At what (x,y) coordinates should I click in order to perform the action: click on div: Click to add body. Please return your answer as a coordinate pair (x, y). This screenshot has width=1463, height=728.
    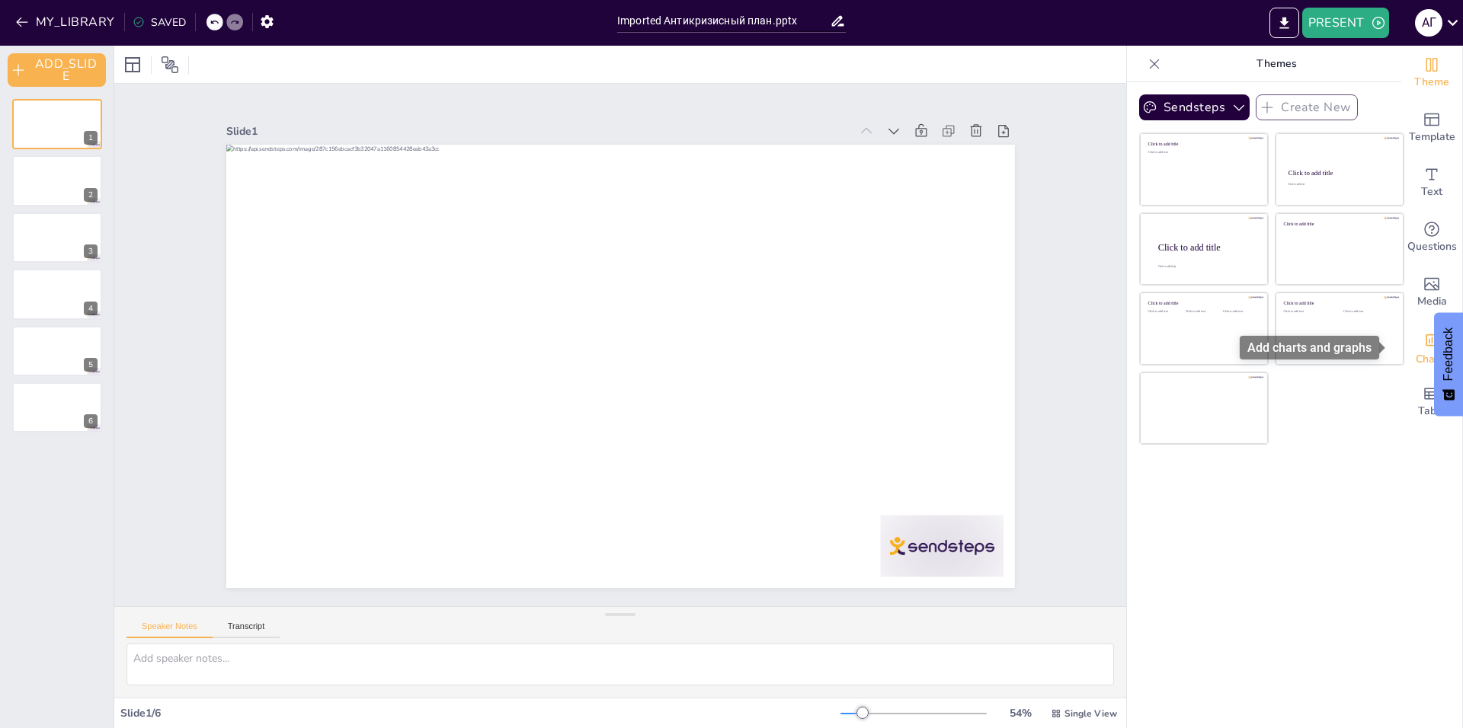
    Looking at the image, I should click on (1206, 267).